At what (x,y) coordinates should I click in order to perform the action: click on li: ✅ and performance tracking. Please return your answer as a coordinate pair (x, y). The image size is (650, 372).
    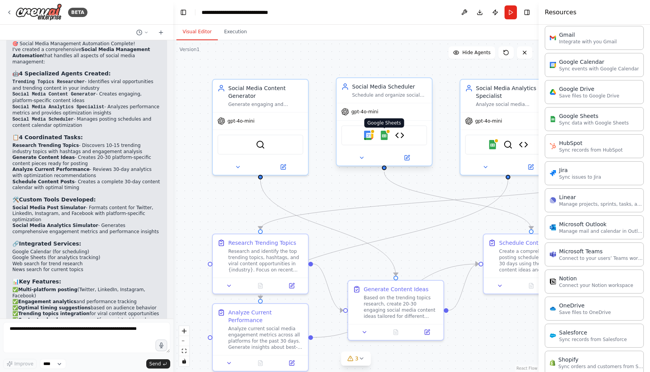
    Looking at the image, I should click on (87, 302).